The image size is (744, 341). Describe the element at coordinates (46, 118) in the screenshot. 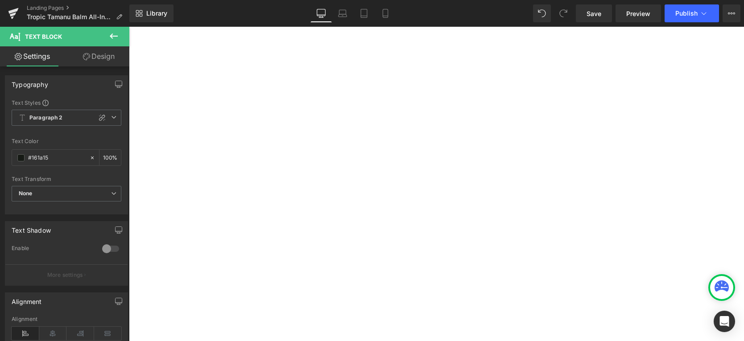

I see `b: Paragraph 2` at that location.